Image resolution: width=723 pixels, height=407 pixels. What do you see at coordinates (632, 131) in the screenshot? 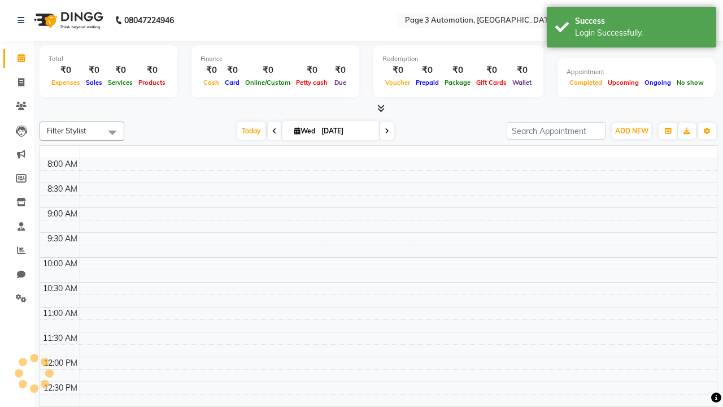
I see `button: ADD NEW` at bounding box center [632, 131].